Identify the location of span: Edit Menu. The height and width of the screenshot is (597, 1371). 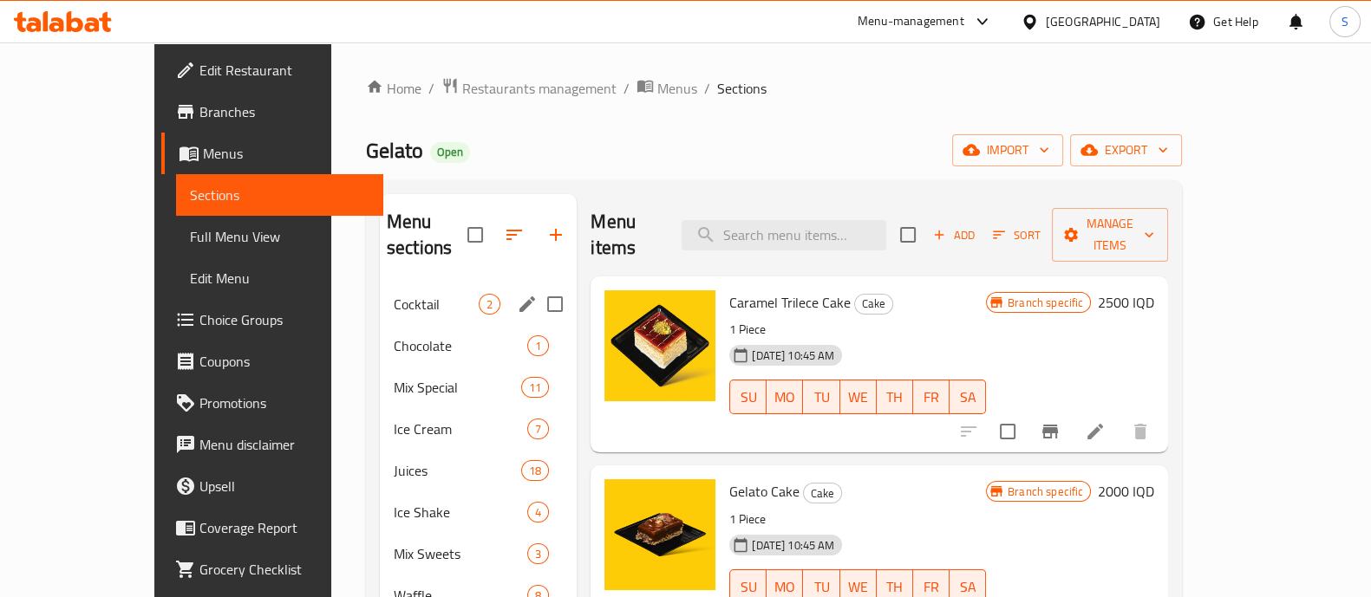
(279, 278).